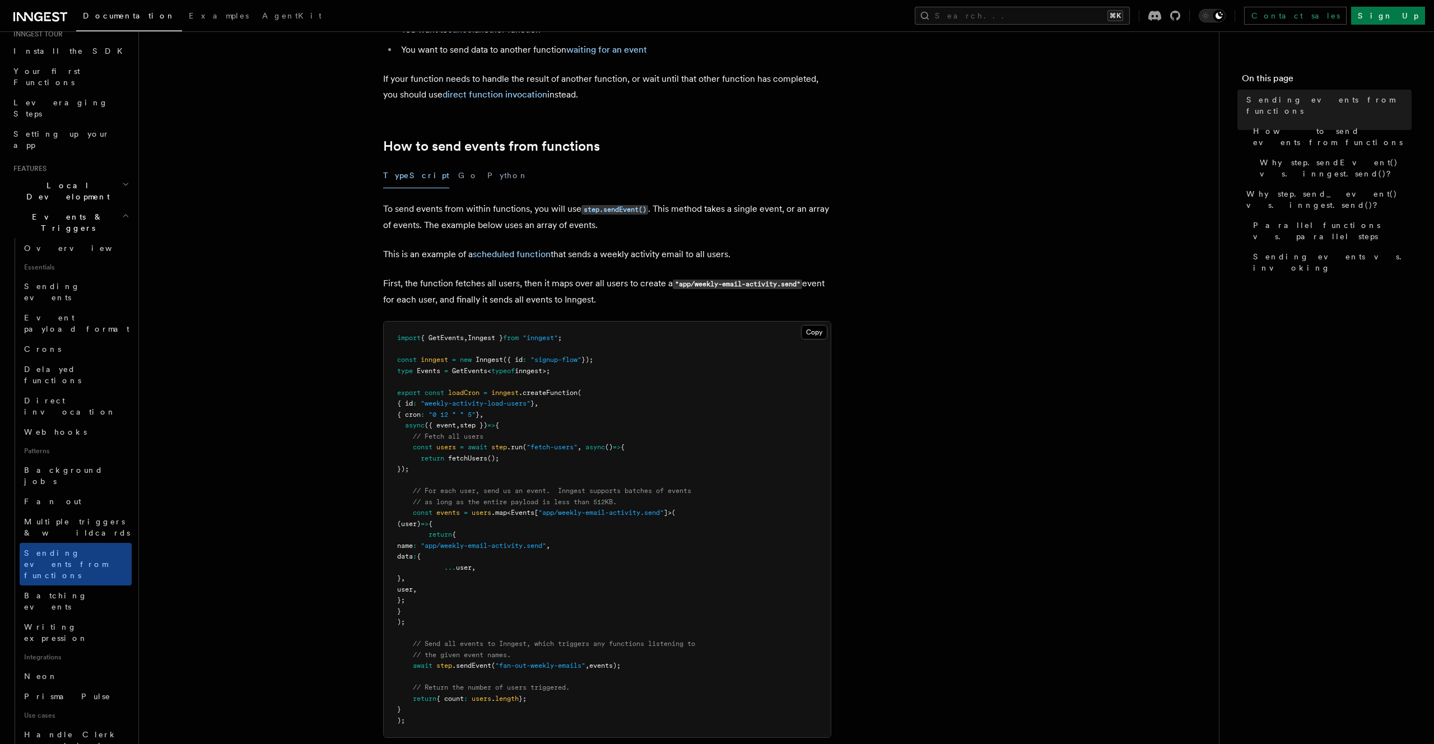 This screenshot has height=744, width=1434. Describe the element at coordinates (70, 191) in the screenshot. I see `button: Local Development` at that location.